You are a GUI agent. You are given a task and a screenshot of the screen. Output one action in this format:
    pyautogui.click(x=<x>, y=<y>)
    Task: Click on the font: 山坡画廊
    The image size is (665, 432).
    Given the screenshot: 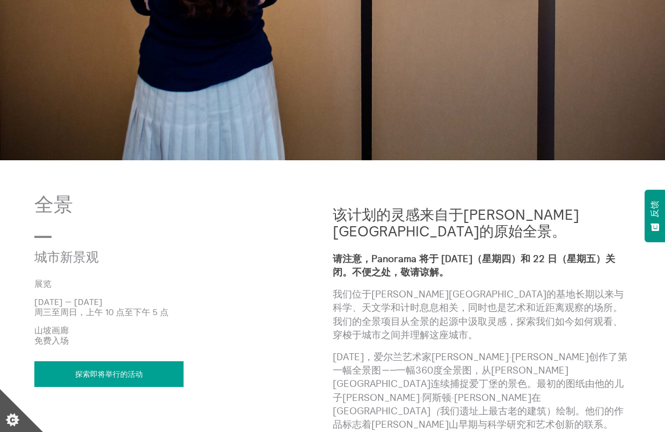 What is the action you would take?
    pyautogui.click(x=52, y=331)
    